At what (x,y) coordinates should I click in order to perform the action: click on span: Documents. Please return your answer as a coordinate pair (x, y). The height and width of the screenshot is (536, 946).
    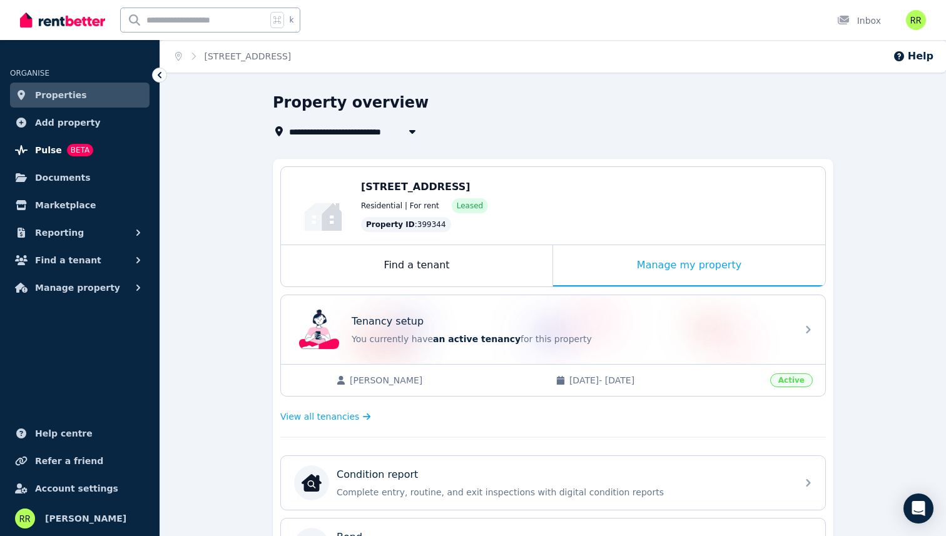
    Looking at the image, I should click on (63, 178).